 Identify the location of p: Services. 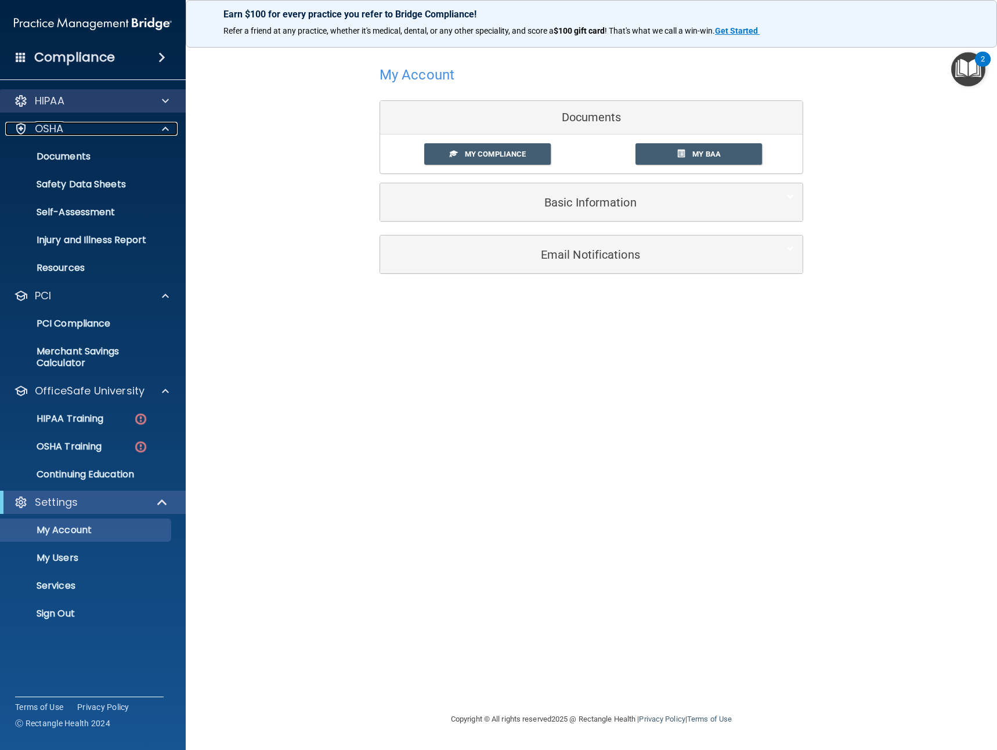
(86, 586).